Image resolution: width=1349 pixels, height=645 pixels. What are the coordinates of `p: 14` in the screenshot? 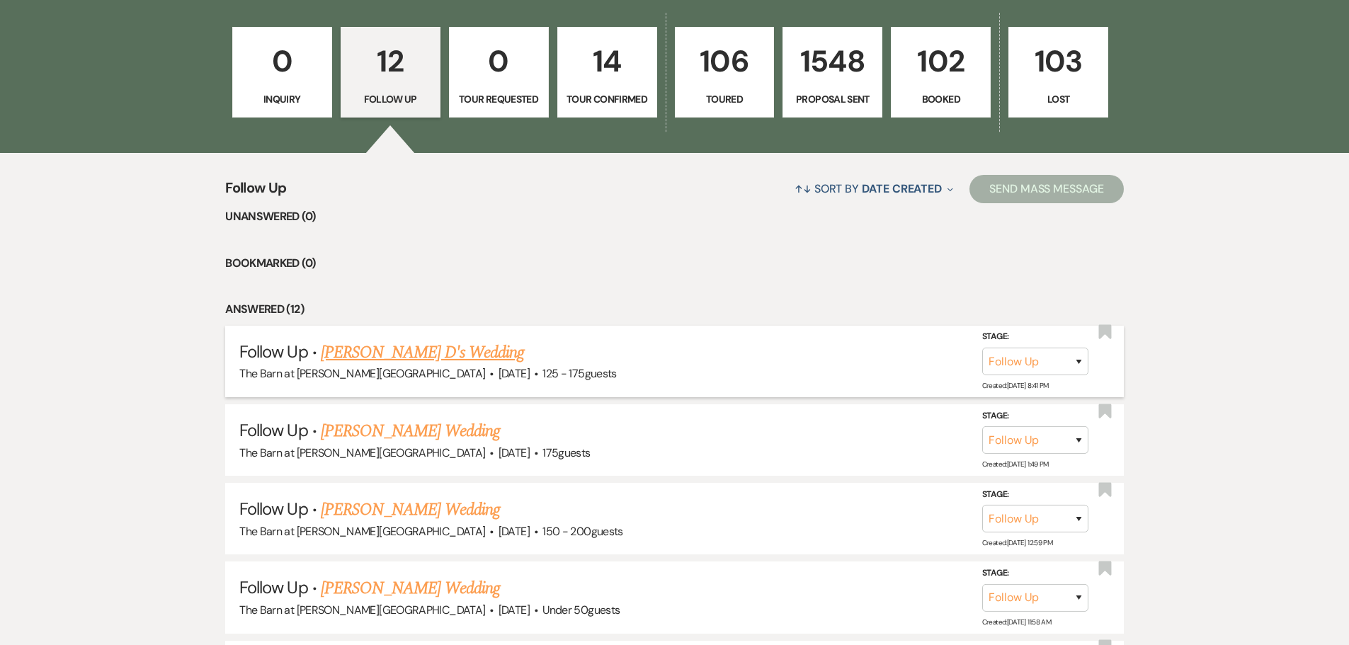 It's located at (607, 61).